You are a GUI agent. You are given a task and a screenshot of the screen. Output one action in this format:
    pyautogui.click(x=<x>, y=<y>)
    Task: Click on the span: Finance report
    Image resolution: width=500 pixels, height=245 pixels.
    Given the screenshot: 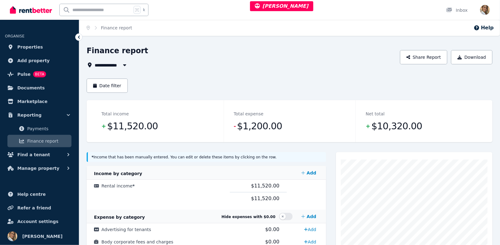 What is the action you would take?
    pyautogui.click(x=48, y=141)
    